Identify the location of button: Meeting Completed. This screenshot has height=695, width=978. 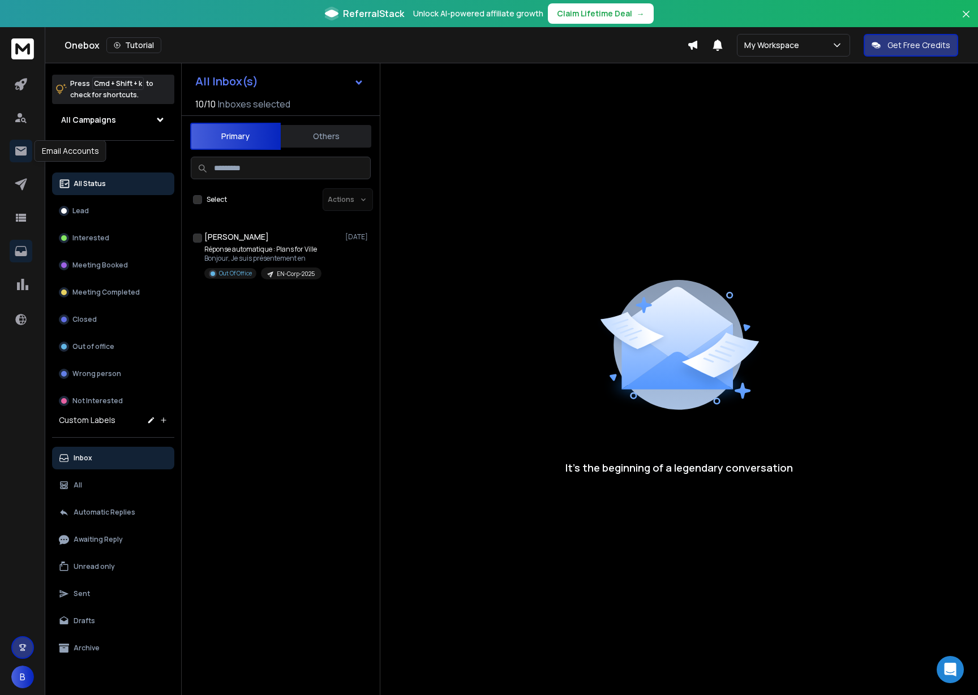
(113, 292).